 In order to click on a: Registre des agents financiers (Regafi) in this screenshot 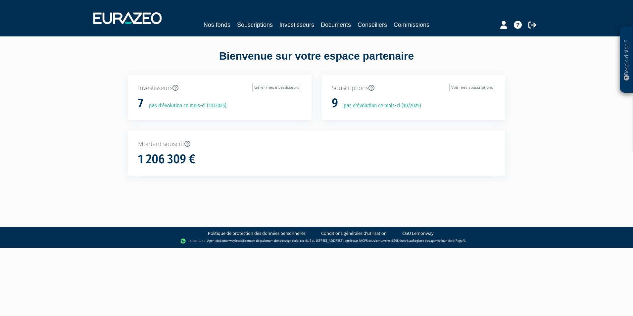, I will do `click(439, 240)`.